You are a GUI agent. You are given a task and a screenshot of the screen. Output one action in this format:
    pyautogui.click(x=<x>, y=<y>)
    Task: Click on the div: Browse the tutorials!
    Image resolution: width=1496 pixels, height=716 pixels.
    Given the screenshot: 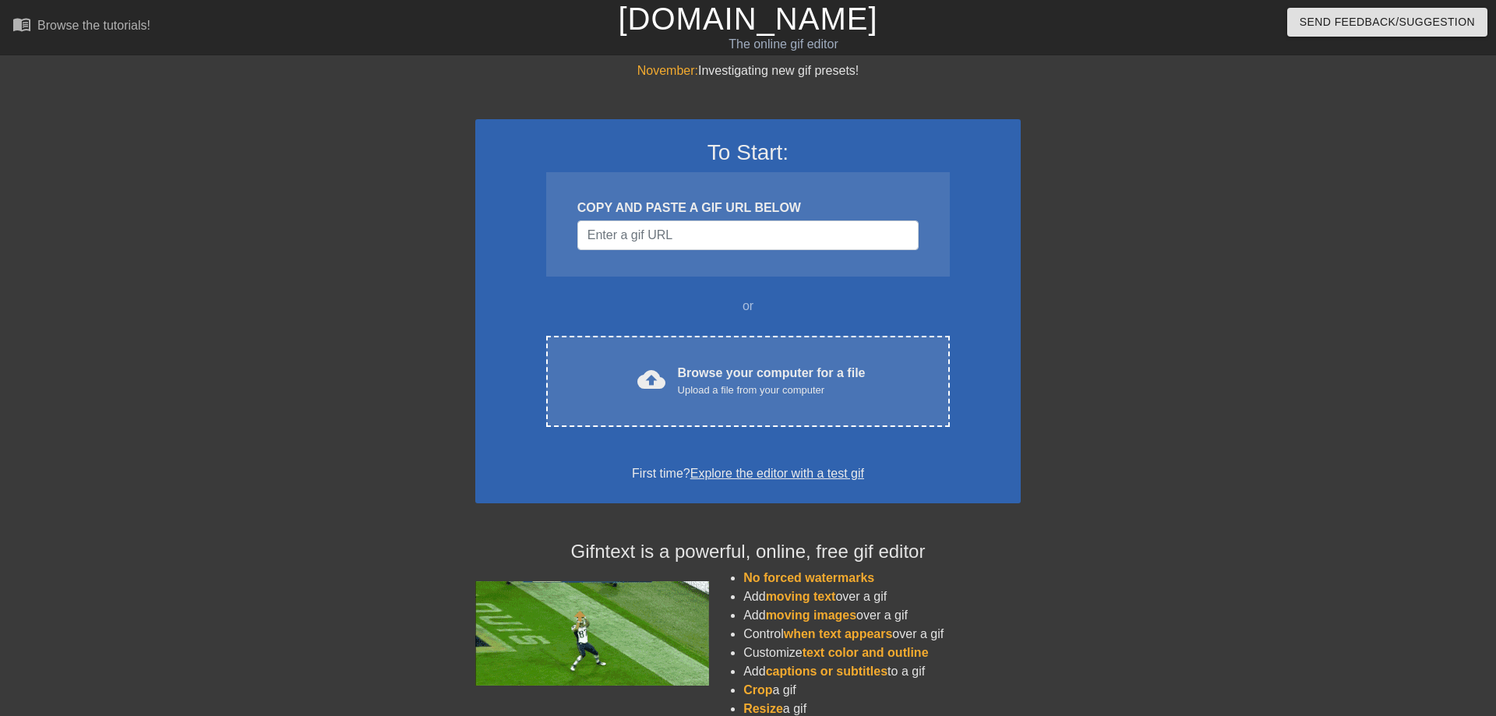 What is the action you would take?
    pyautogui.click(x=93, y=25)
    